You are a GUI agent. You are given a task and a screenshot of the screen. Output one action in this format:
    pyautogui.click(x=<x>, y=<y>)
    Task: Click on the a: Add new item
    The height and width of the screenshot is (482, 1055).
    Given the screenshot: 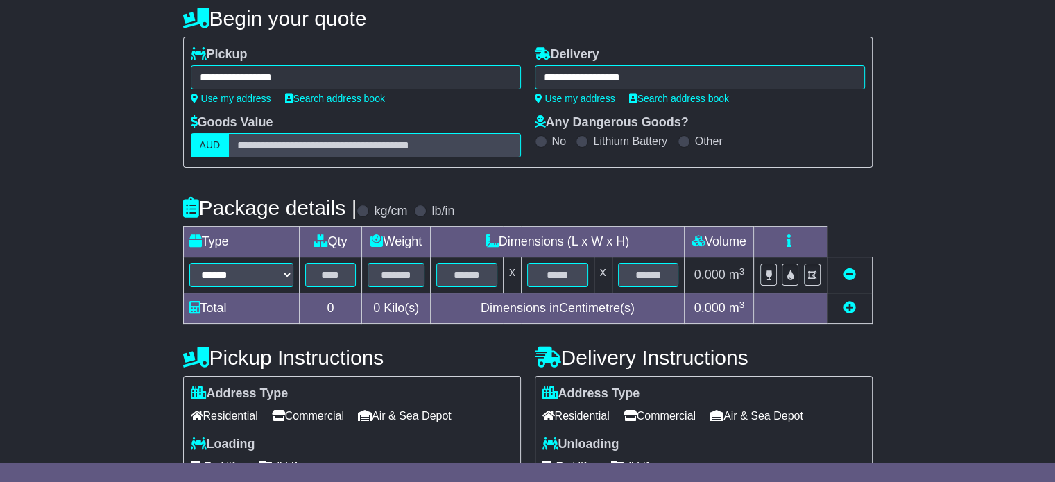 What is the action you would take?
    pyautogui.click(x=849, y=308)
    